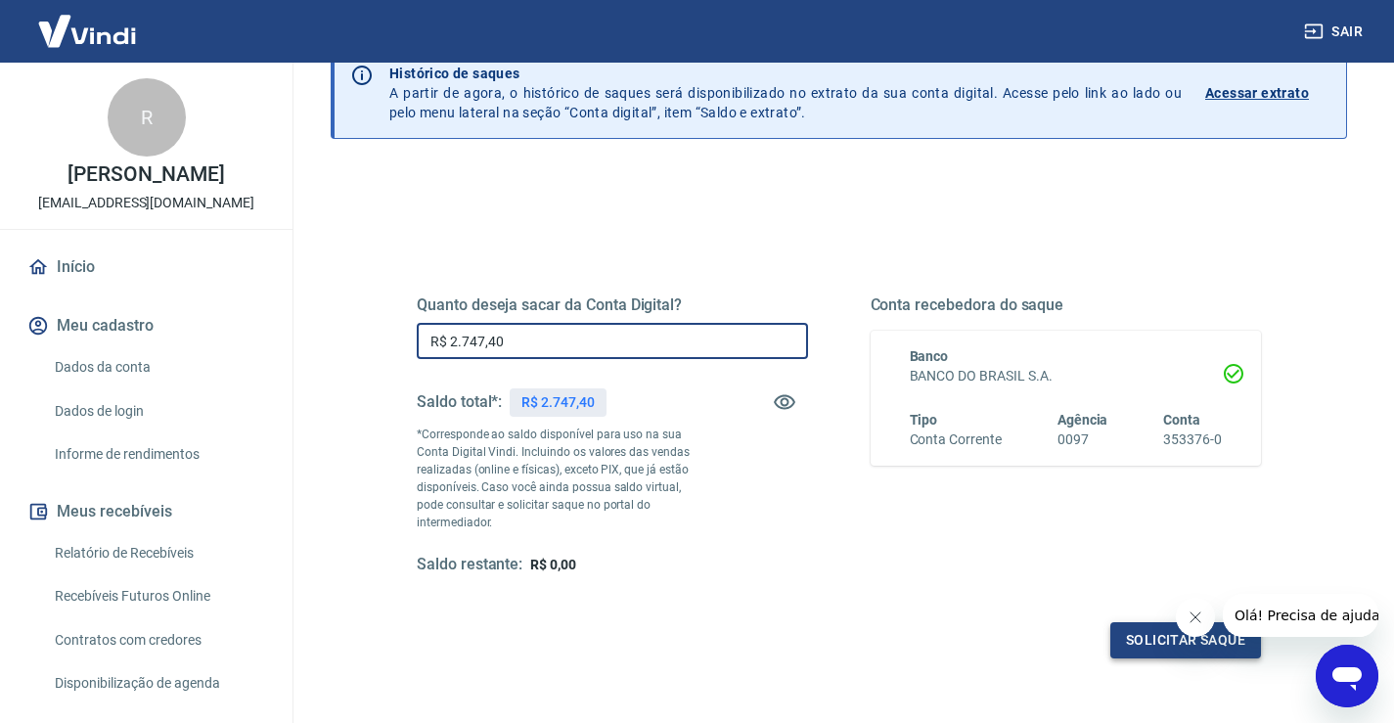 The height and width of the screenshot is (723, 1394). Describe the element at coordinates (158, 683) in the screenshot. I see `a: Disponibilização de agenda` at that location.